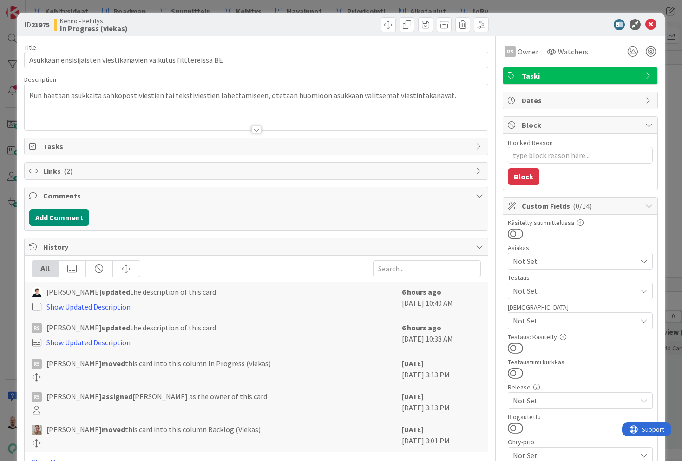  I want to click on input: Search..., so click(427, 269).